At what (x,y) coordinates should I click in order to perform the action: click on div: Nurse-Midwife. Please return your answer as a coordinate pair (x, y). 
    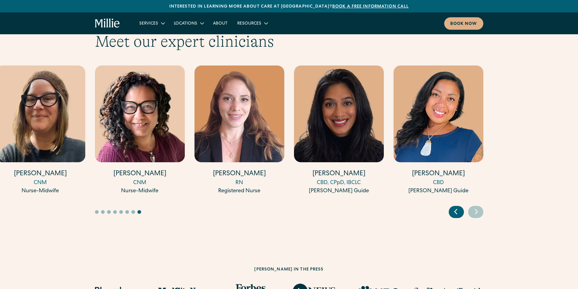
    Looking at the image, I should click on (140, 191).